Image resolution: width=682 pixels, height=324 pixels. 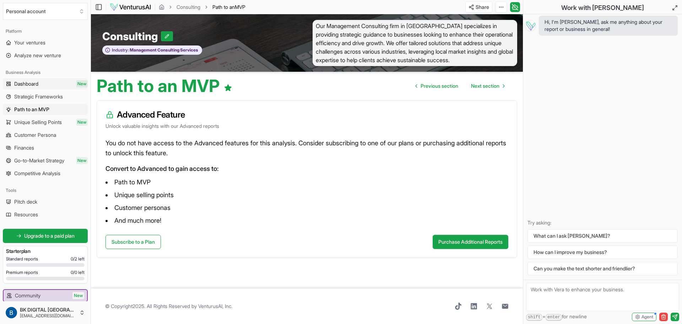 I want to click on a: VenturusAI, Inc, so click(x=215, y=306).